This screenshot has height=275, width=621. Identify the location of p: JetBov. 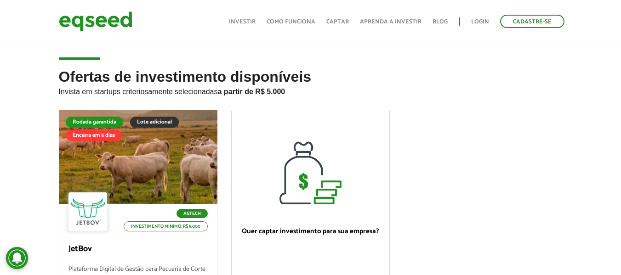
(138, 249).